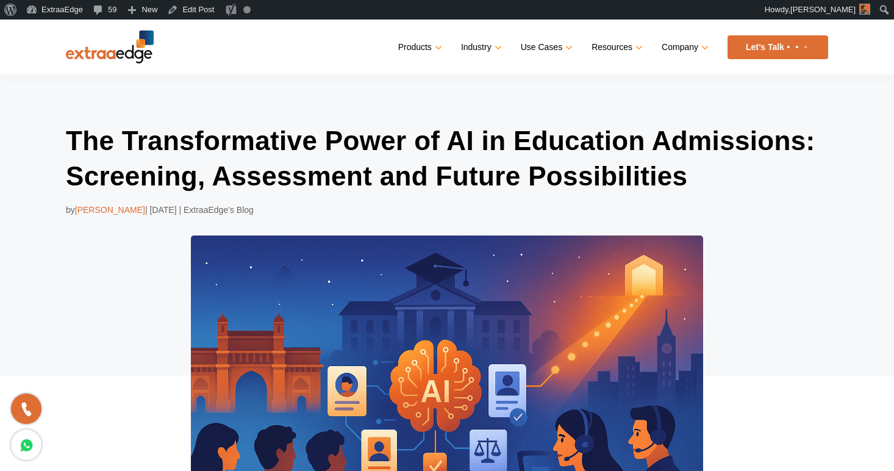  Describe the element at coordinates (545, 47) in the screenshot. I see `a: Use Cases` at that location.